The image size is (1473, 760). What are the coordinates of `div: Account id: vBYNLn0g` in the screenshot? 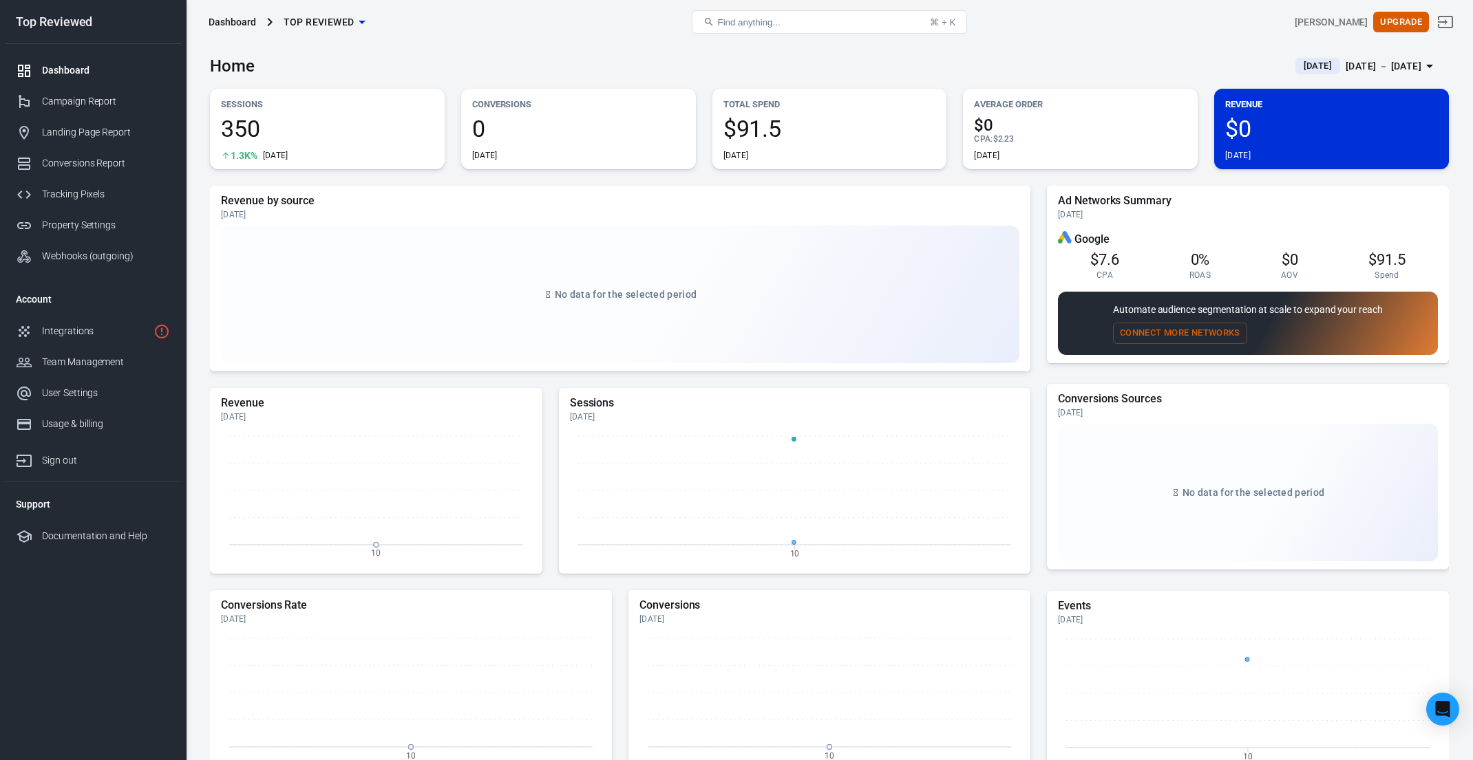 It's located at (1331, 22).